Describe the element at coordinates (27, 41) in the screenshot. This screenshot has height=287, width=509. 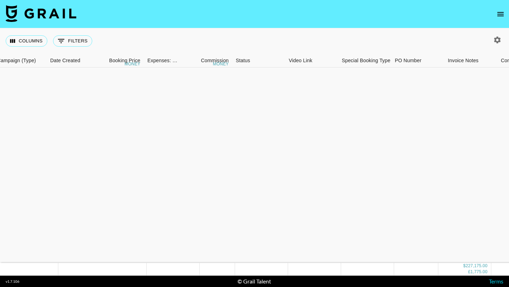
I see `button: Select columns` at that location.